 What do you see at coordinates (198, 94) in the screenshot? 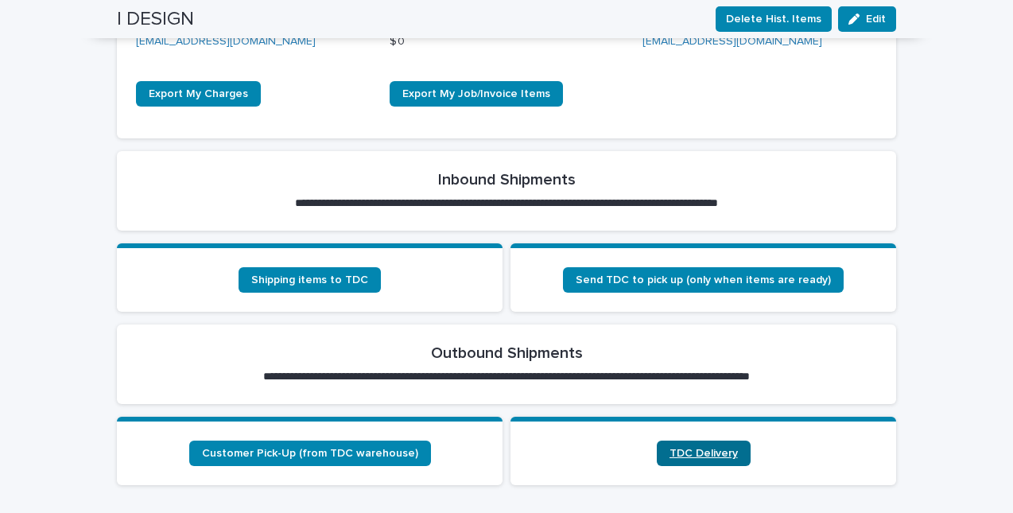
I see `span: Export My Charges` at bounding box center [198, 94].